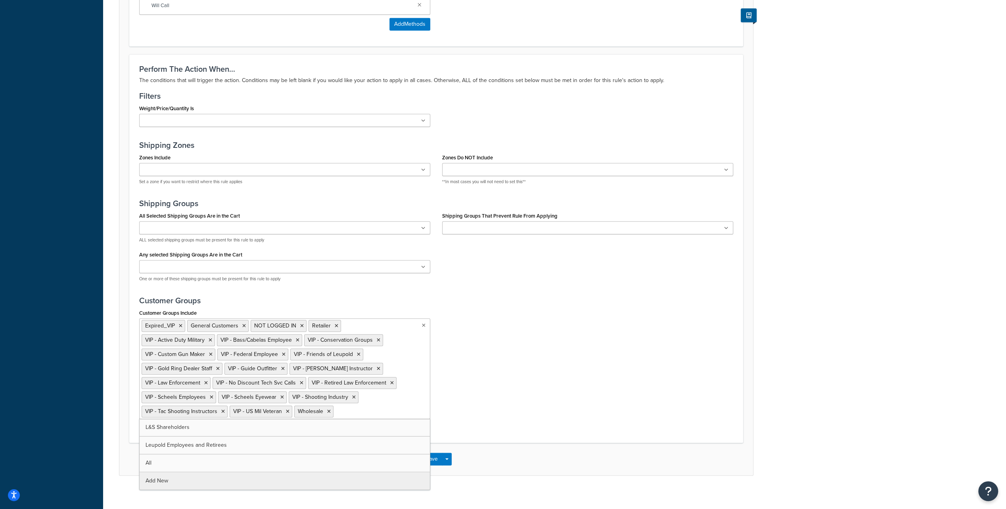 Image resolution: width=1006 pixels, height=509 pixels. What do you see at coordinates (436, 145) in the screenshot?
I see `h3: Shipping Zones` at bounding box center [436, 145].